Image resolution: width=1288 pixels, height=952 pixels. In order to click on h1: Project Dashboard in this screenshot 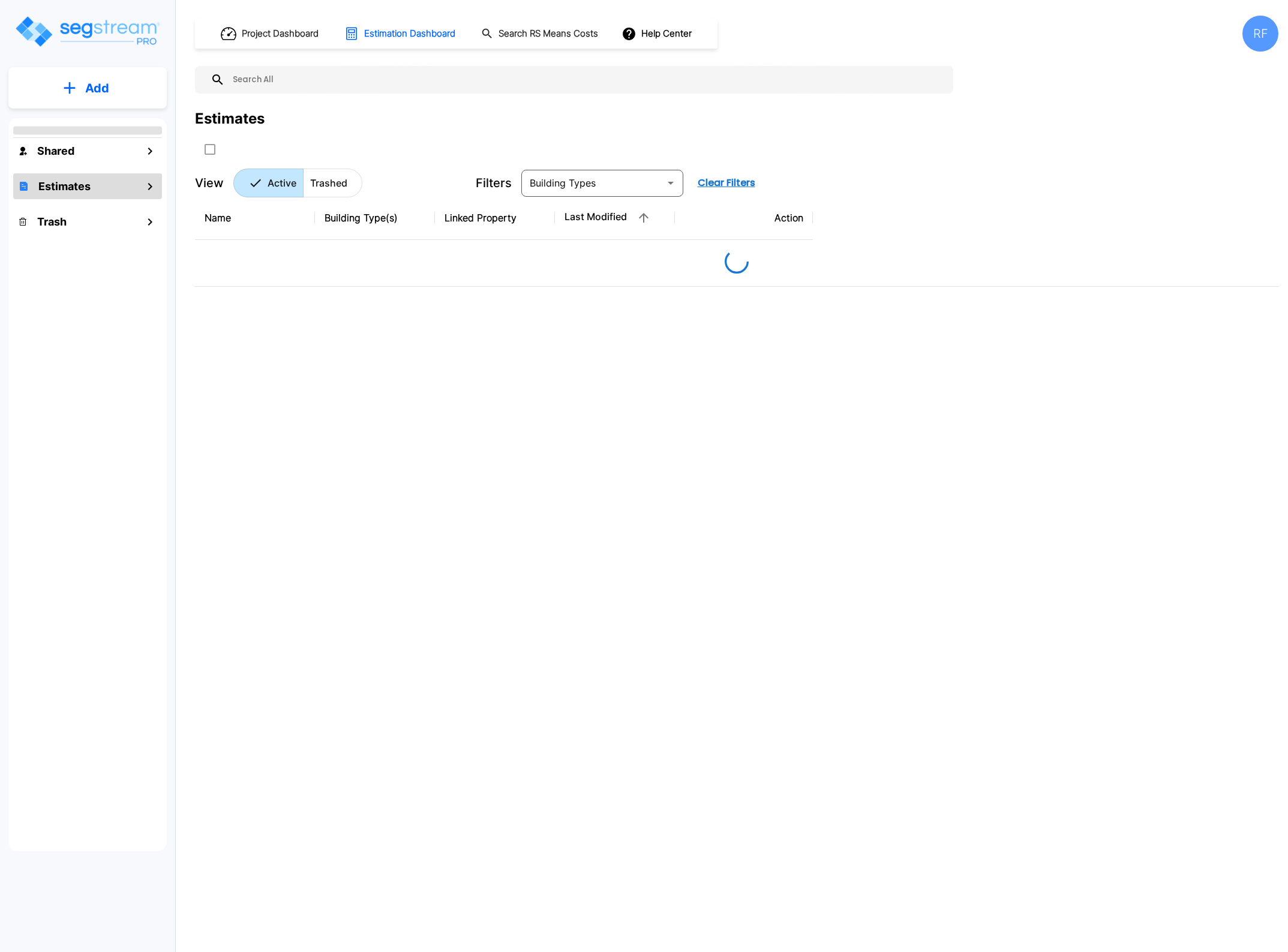, I will do `click(280, 34)`.